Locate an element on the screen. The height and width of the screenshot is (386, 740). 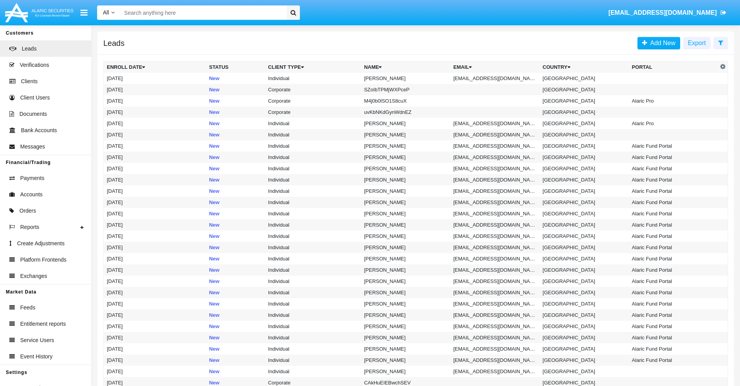
span: Exchanges is located at coordinates (33, 276).